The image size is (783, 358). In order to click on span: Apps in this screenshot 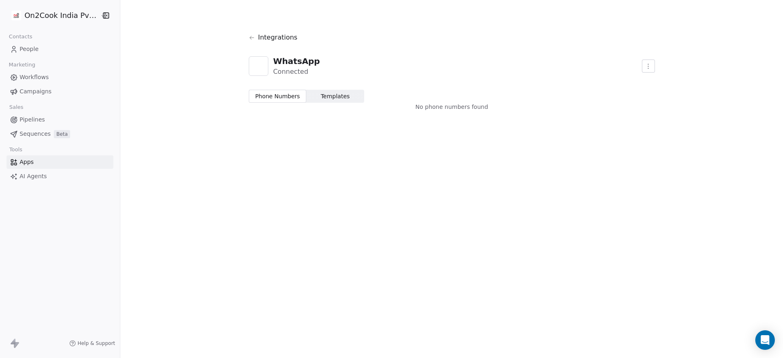, I will do `click(27, 162)`.